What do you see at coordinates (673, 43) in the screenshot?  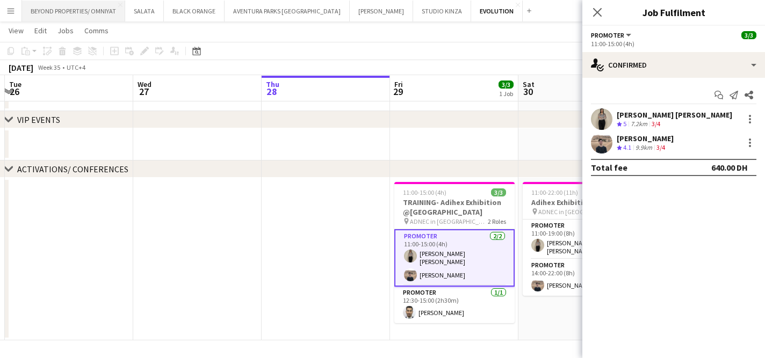 I see `div: 11:00-15:00 (4h)` at bounding box center [673, 43].